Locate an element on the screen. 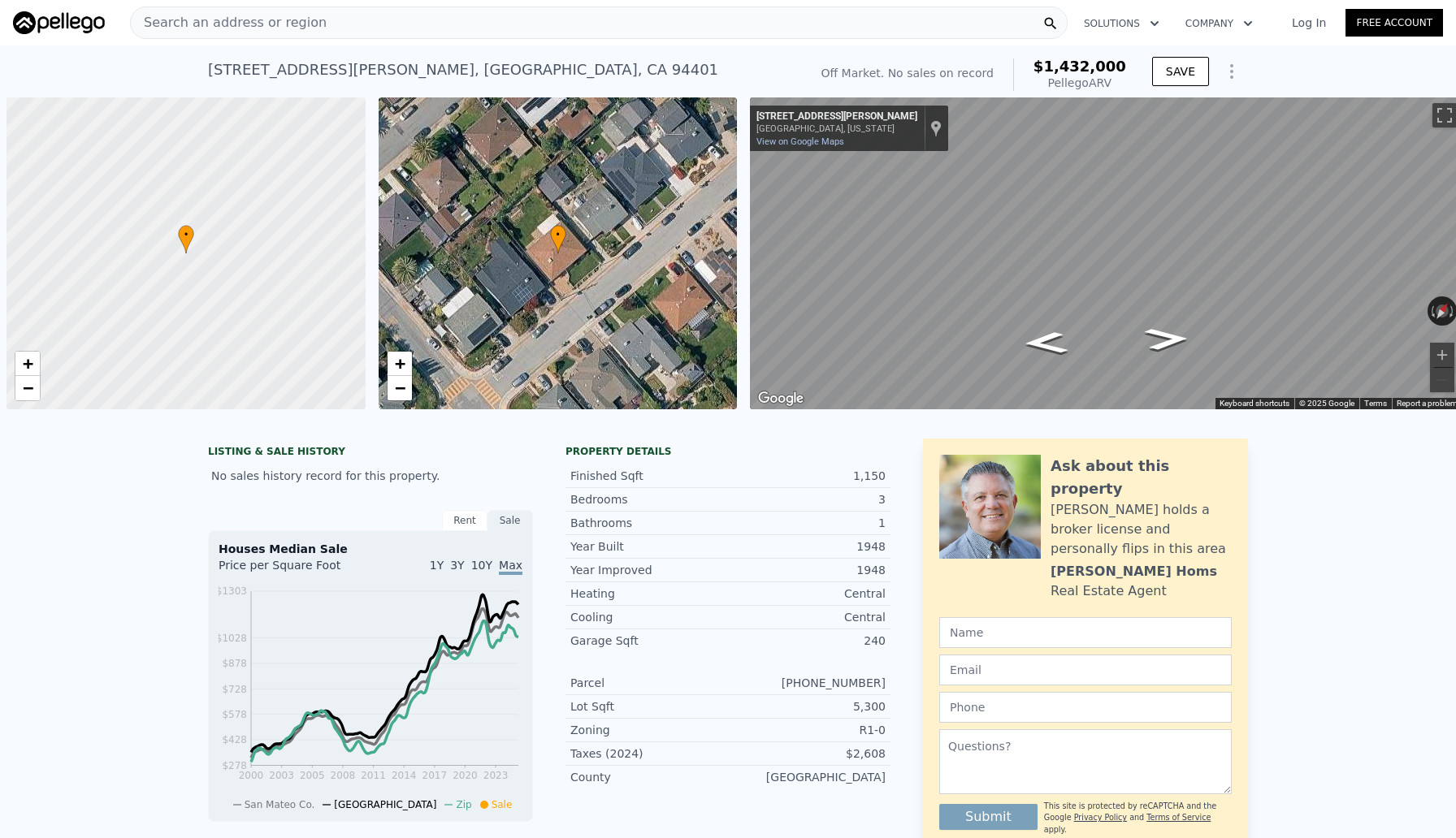  div: Parcel is located at coordinates (649, 683).